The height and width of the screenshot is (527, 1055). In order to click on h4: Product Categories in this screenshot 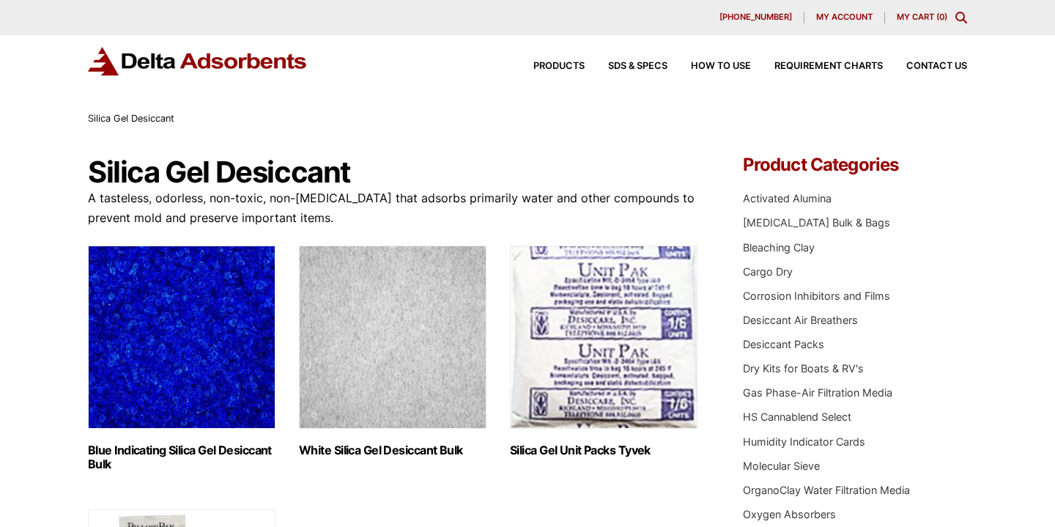, I will do `click(855, 165)`.